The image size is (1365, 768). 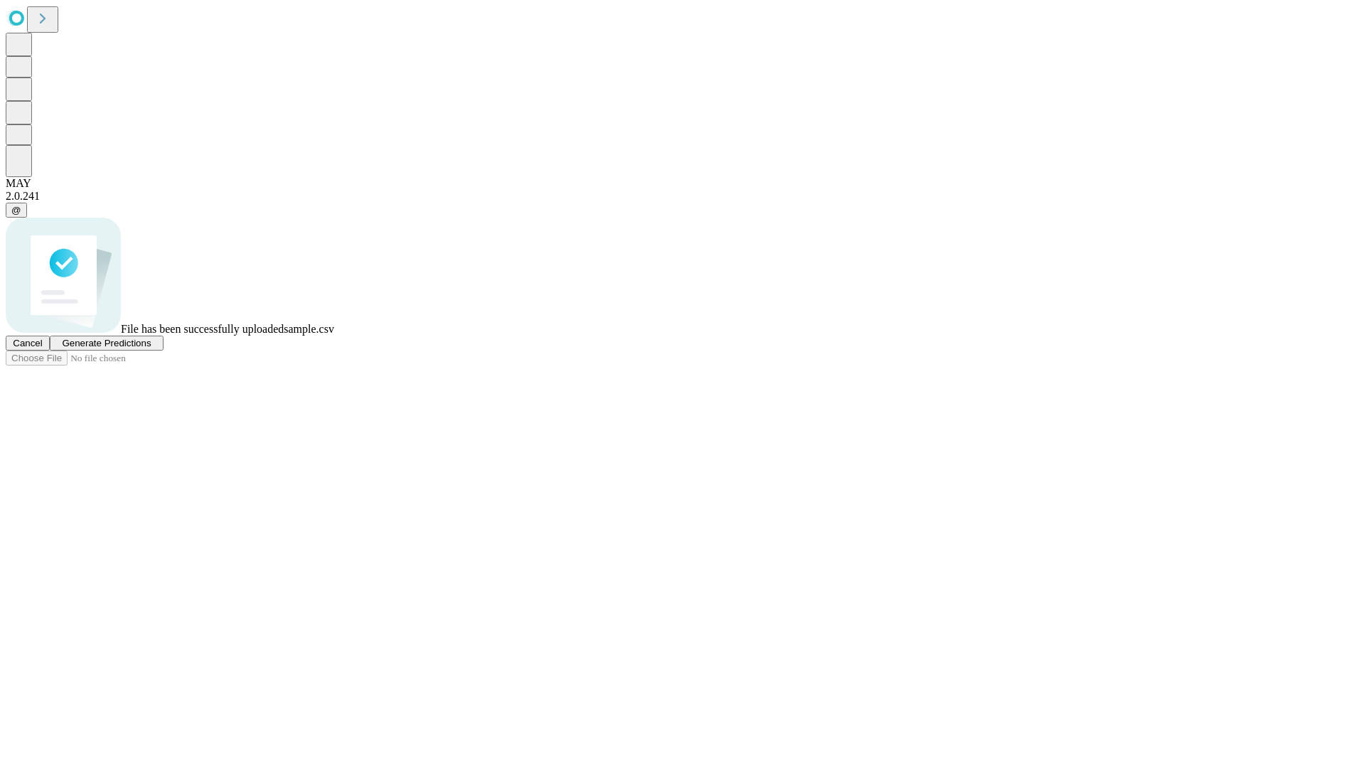 I want to click on span: sample.csv, so click(x=309, y=328).